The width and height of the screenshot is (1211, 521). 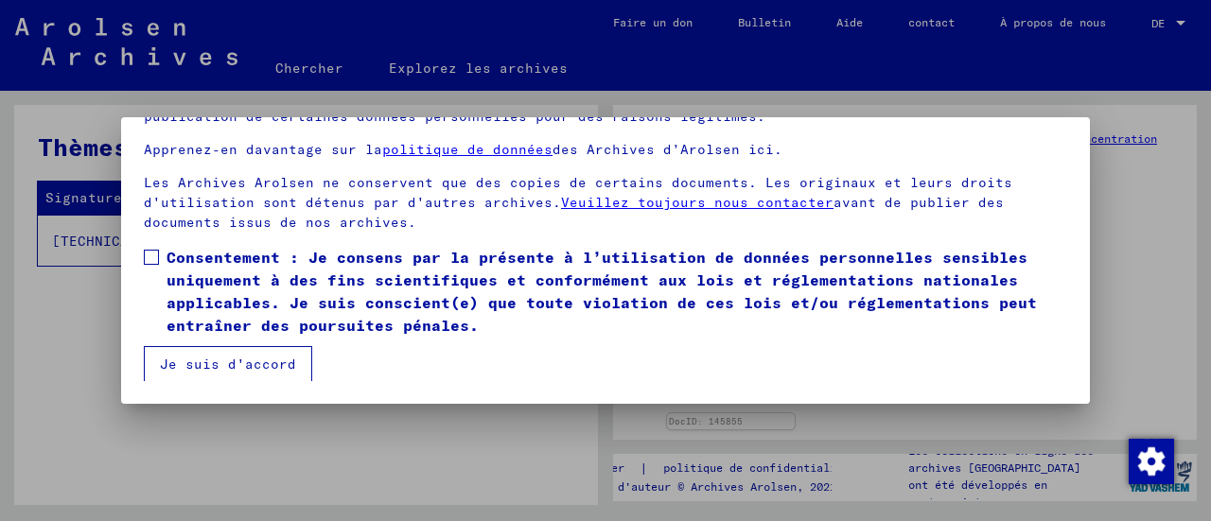 What do you see at coordinates (467, 149) in the screenshot?
I see `a: politique de données` at bounding box center [467, 149].